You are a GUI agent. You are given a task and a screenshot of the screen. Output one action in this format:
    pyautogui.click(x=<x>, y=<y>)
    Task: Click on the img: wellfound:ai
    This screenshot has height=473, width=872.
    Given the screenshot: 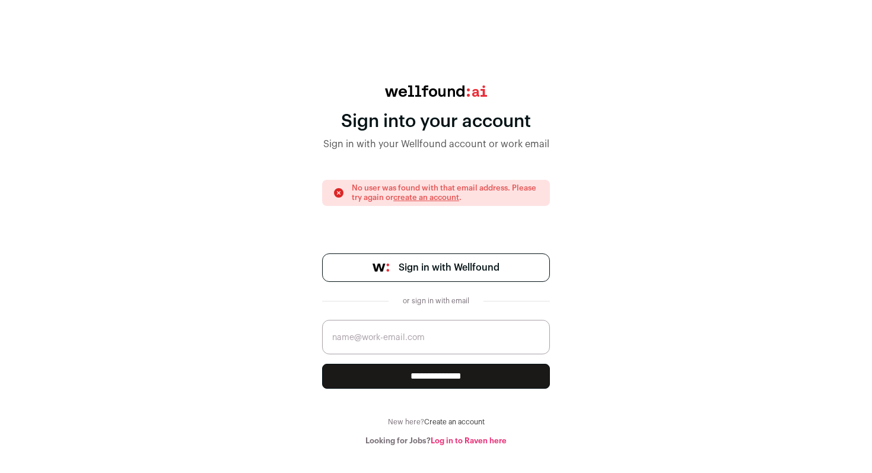 What is the action you would take?
    pyautogui.click(x=436, y=91)
    